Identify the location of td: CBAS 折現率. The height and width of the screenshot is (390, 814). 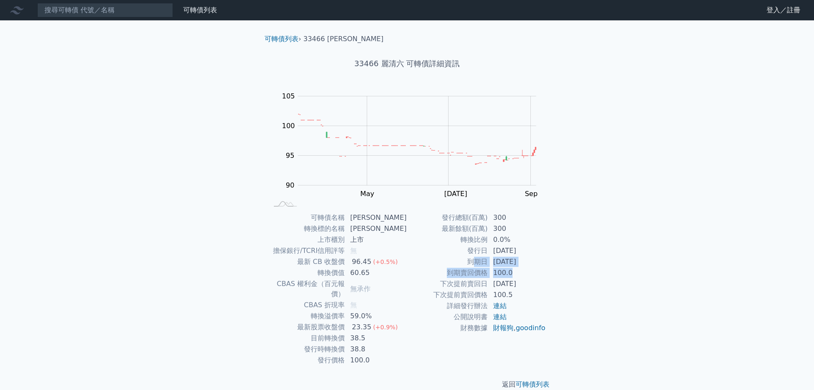
(307, 305).